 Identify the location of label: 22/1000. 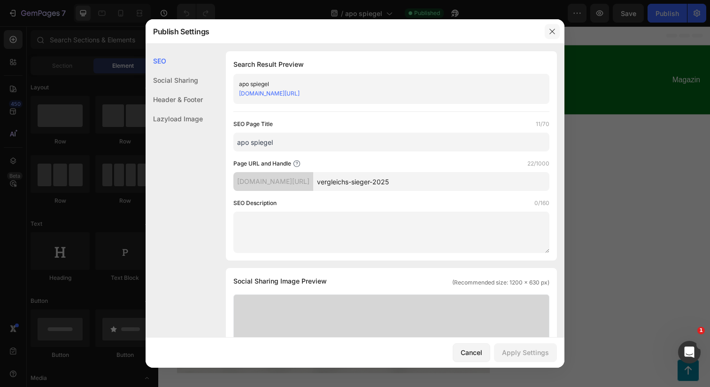
(538, 163).